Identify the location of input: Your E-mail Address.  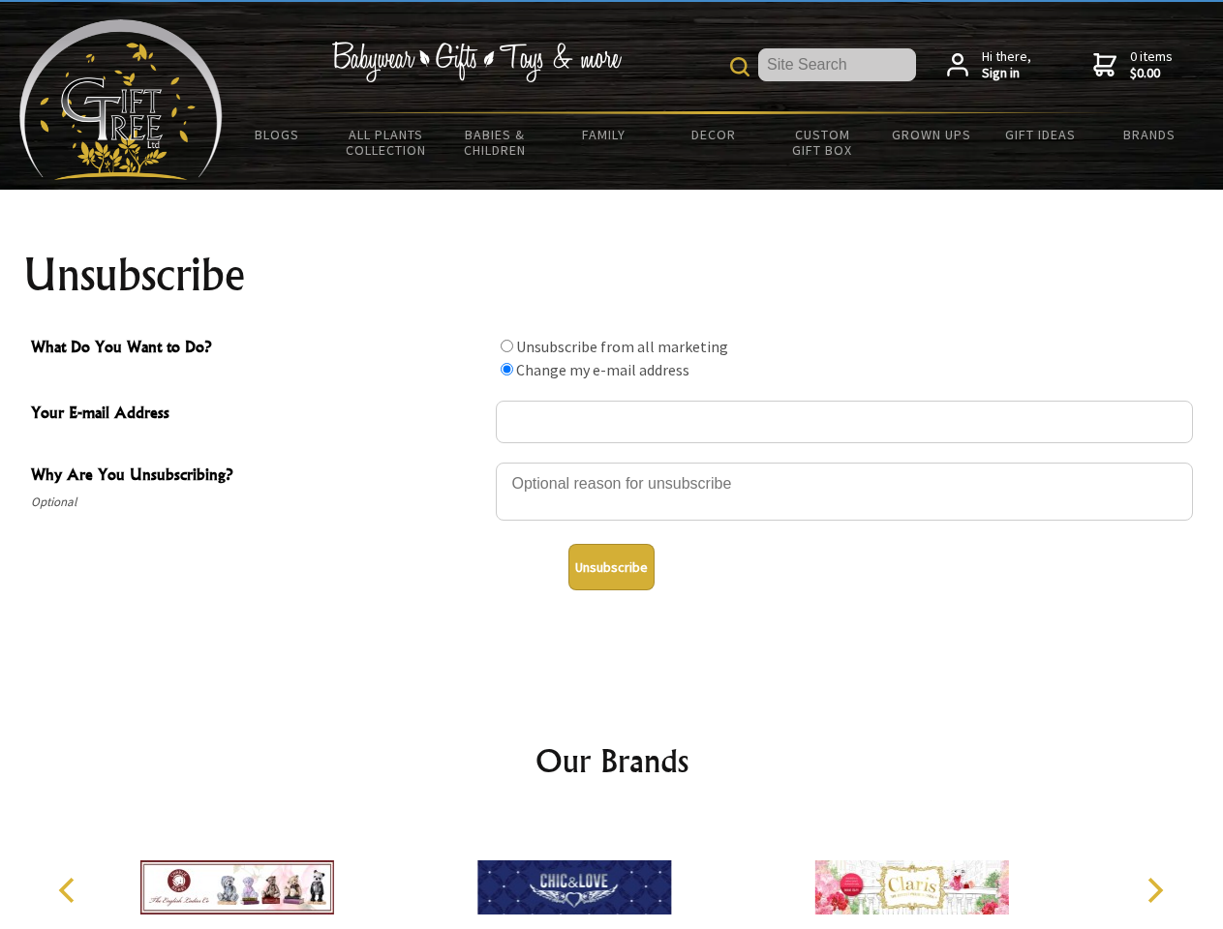
(844, 422).